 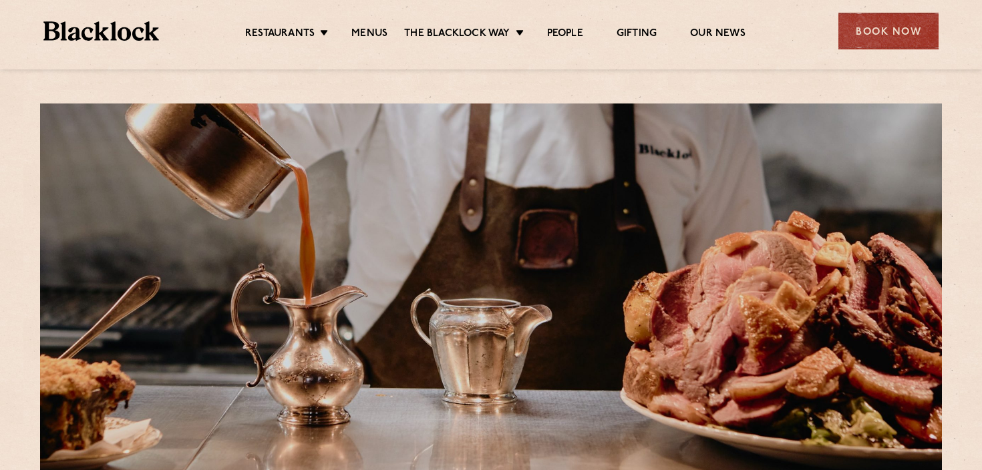 What do you see at coordinates (889, 31) in the screenshot?
I see `div: Book Now` at bounding box center [889, 31].